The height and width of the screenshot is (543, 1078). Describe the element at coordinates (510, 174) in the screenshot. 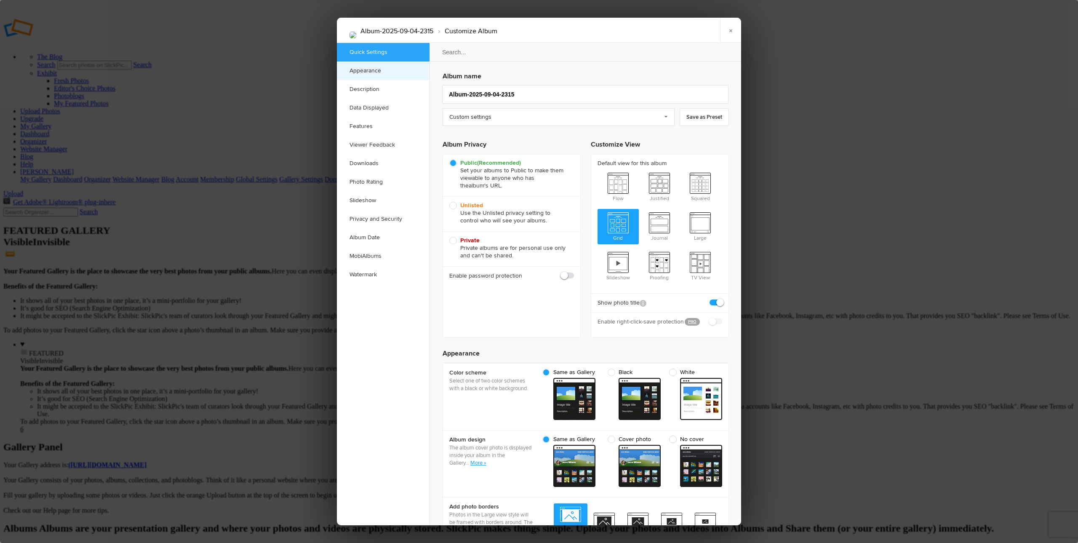

I see `span: Set your albums to Public to make them viewable to anyone who has the` at that location.